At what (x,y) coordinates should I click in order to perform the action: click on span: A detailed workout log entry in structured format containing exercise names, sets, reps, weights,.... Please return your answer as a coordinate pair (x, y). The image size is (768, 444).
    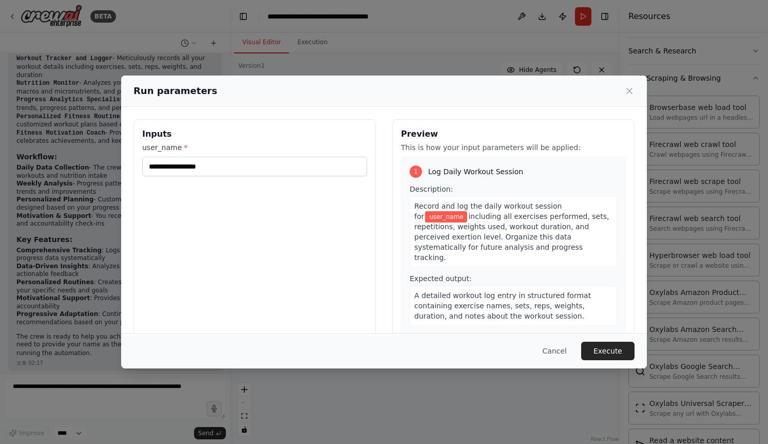
    Looking at the image, I should click on (503, 306).